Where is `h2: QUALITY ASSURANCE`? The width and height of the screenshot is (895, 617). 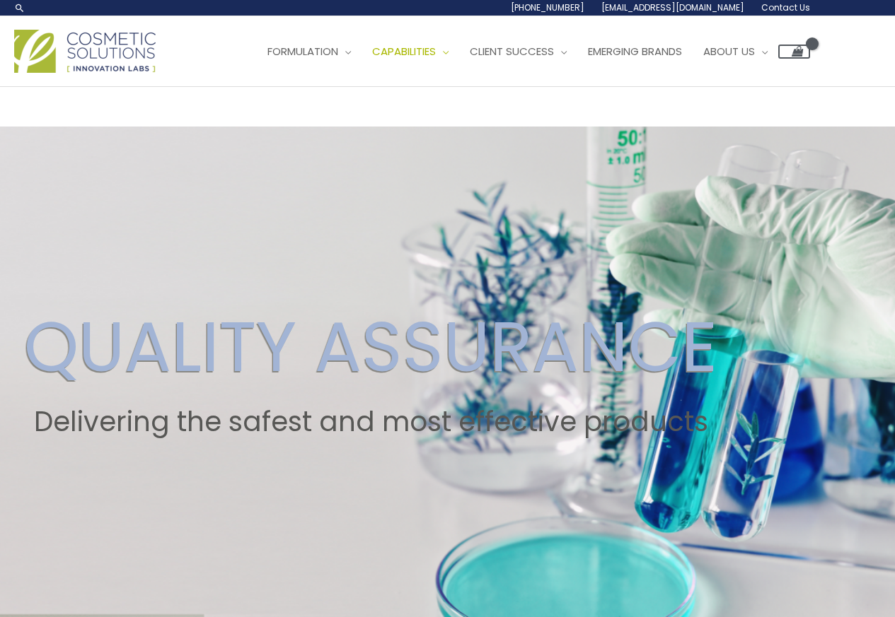 h2: QUALITY ASSURANCE is located at coordinates (371, 347).